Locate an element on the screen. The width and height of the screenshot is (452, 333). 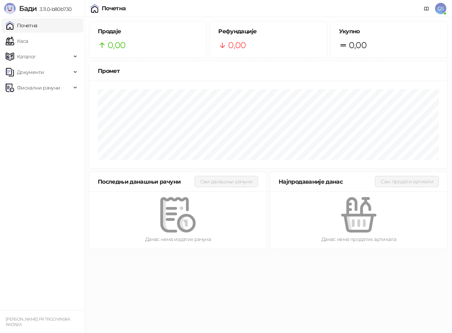
h5: Укупно is located at coordinates (389, 31).